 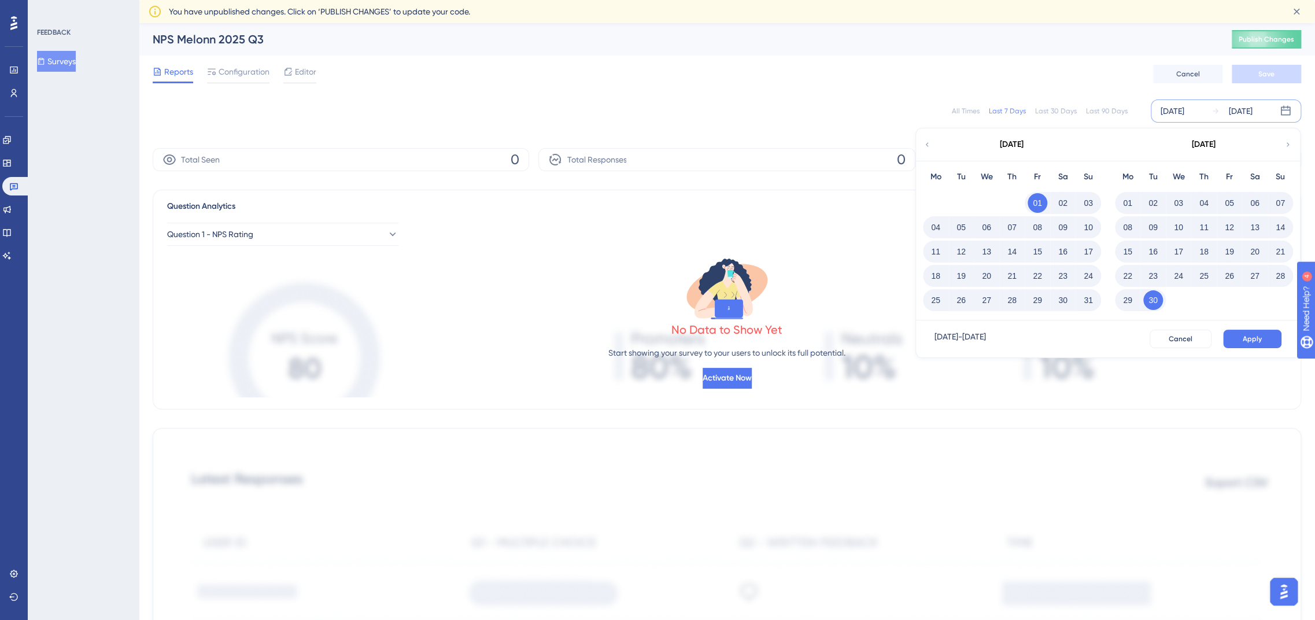 What do you see at coordinates (82, 10) in the screenshot?
I see `div: 4` at bounding box center [82, 10].